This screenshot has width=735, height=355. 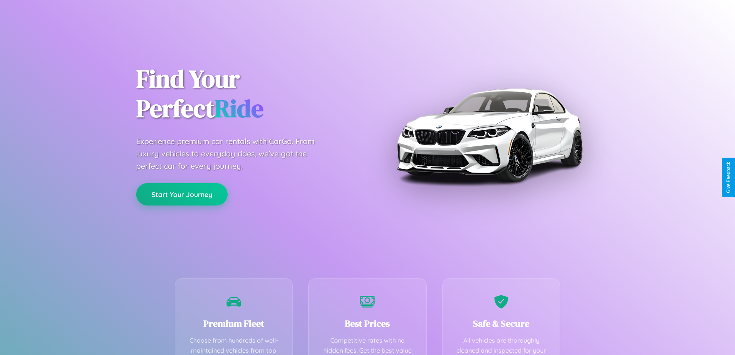 I want to click on h3: Safe & Secure, so click(x=501, y=323).